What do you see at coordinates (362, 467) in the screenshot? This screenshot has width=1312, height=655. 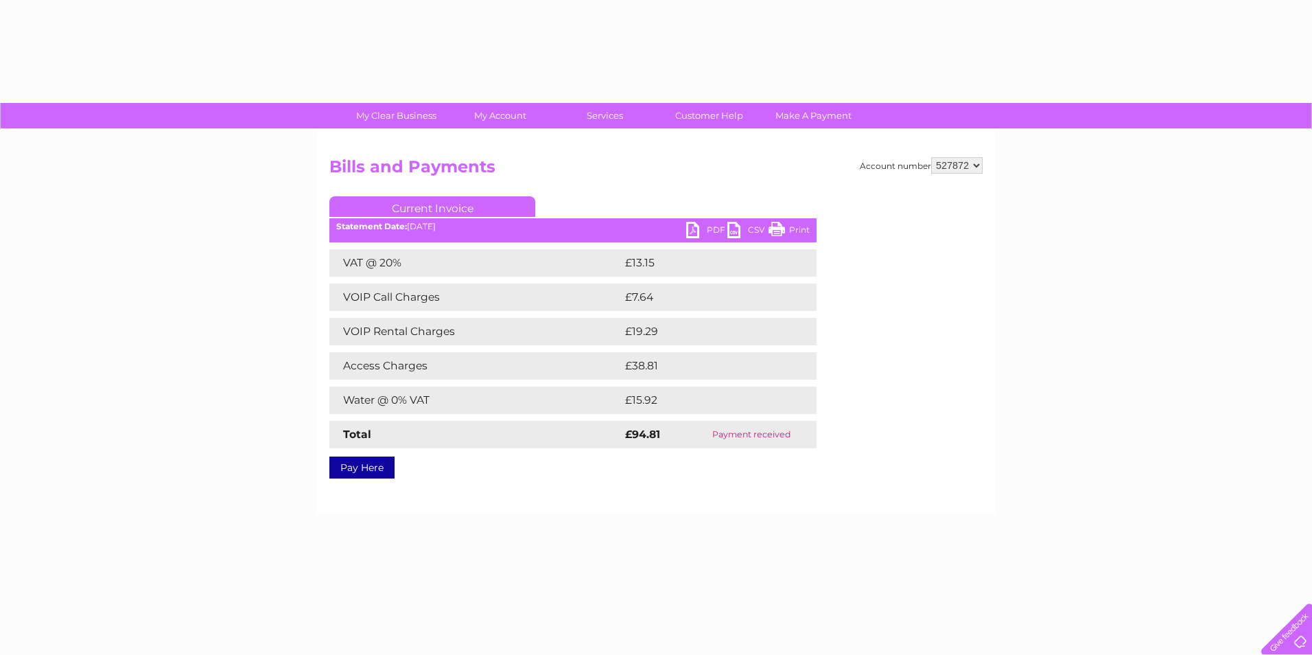 I see `a: Pay Here` at bounding box center [362, 467].